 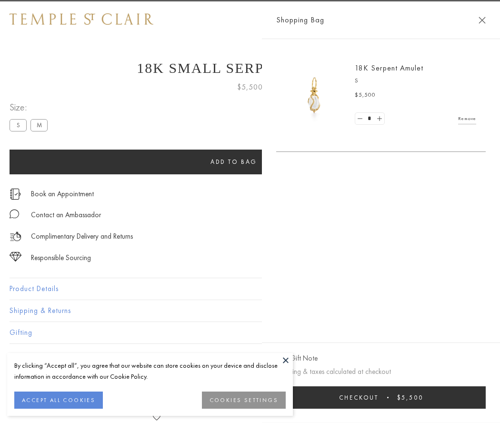 I want to click on div: By clicking “Accept all”, you agree that our website can store cookies on your device and disclos..., so click(x=150, y=371).